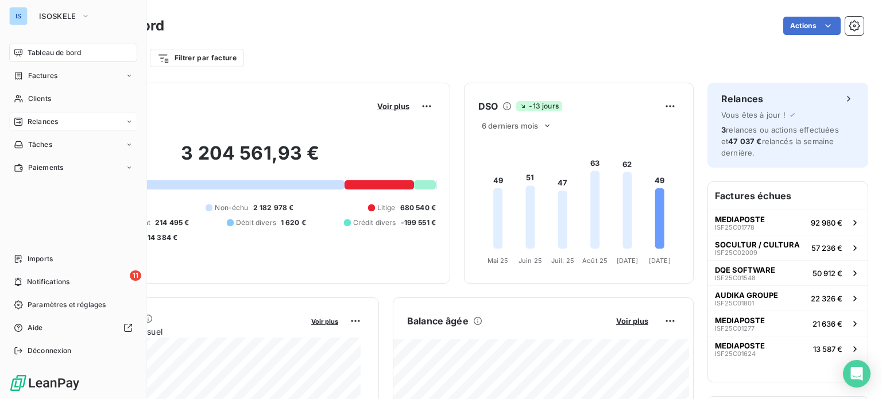 This screenshot has height=399, width=882. Describe the element at coordinates (161, 238) in the screenshot. I see `span: -14 384 €` at that location.